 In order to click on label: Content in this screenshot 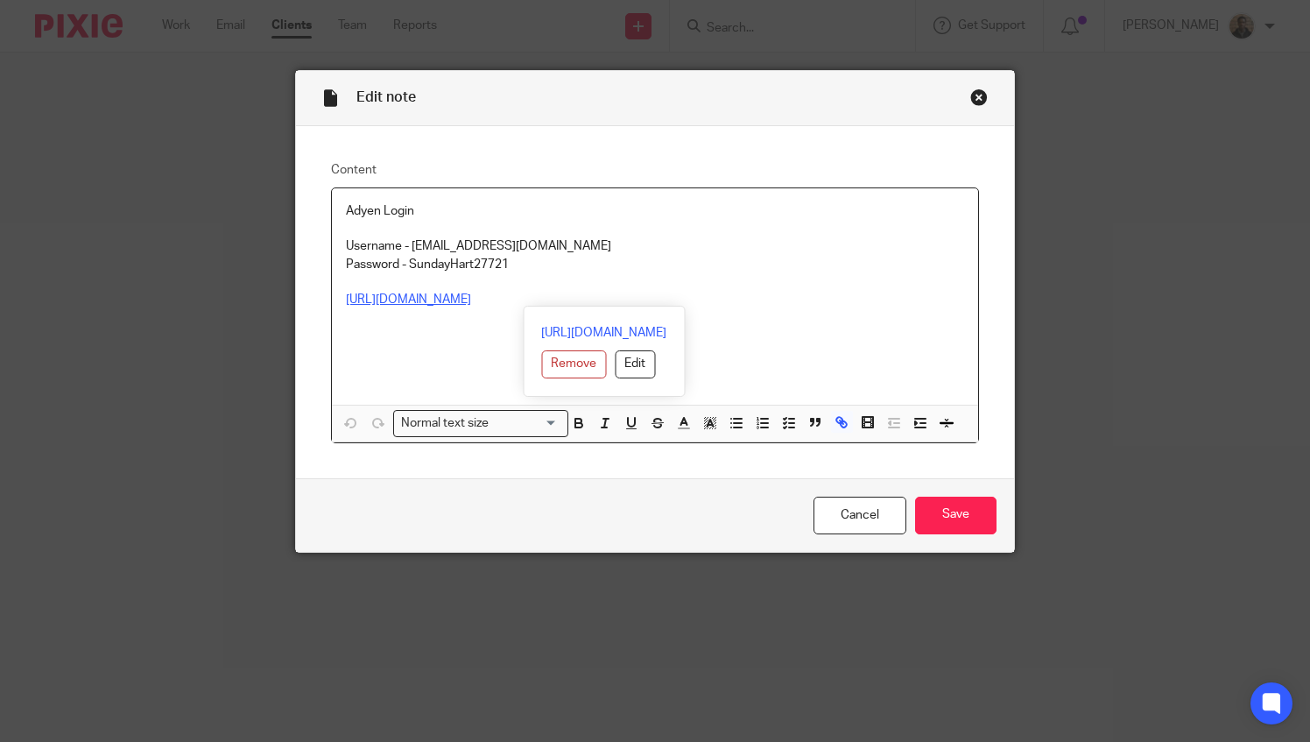, I will do `click(655, 170)`.